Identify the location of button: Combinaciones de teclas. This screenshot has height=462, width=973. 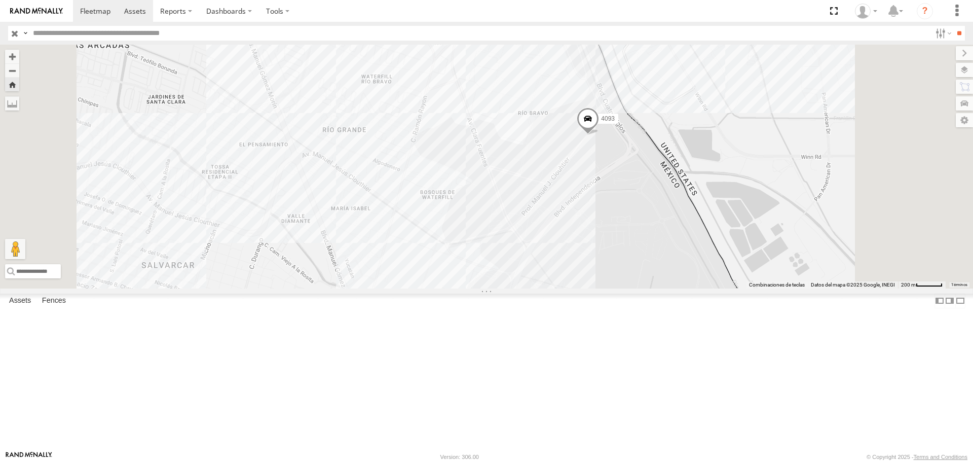
(777, 285).